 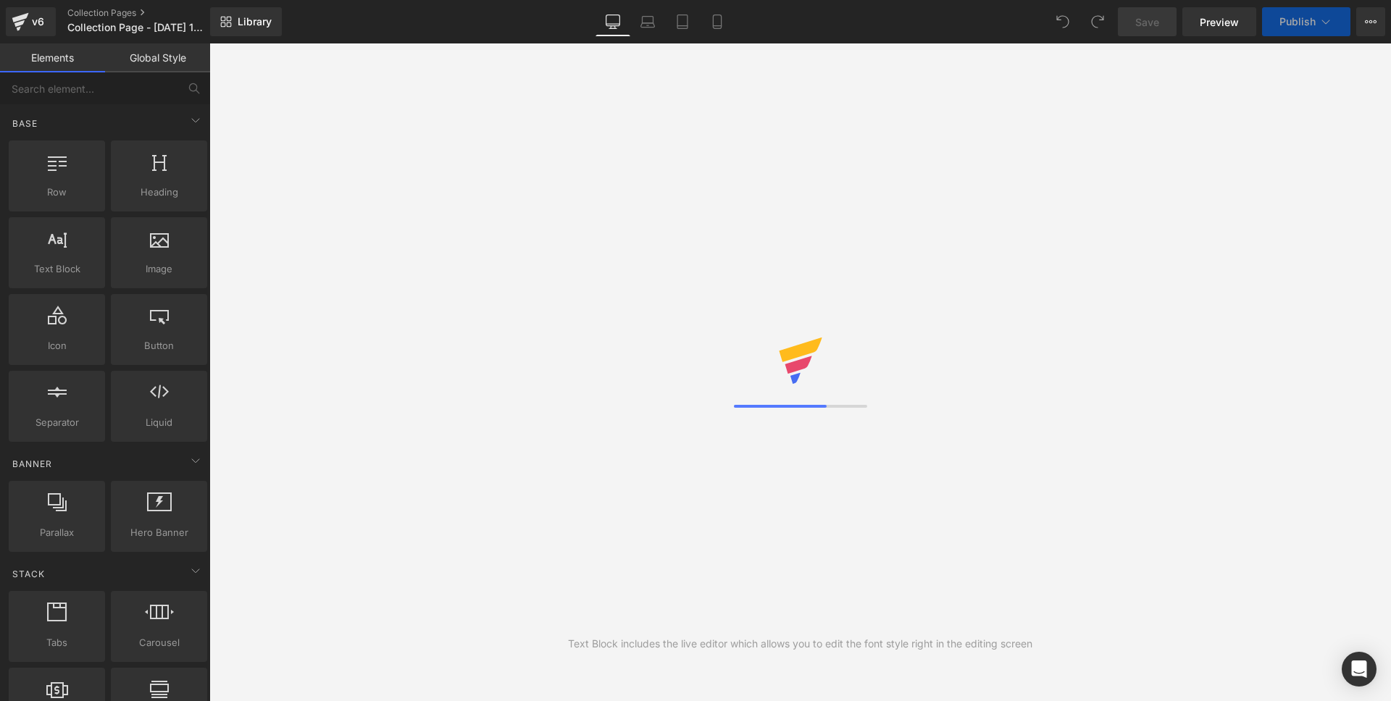 What do you see at coordinates (1370, 22) in the screenshot?
I see `button: More` at bounding box center [1370, 22].